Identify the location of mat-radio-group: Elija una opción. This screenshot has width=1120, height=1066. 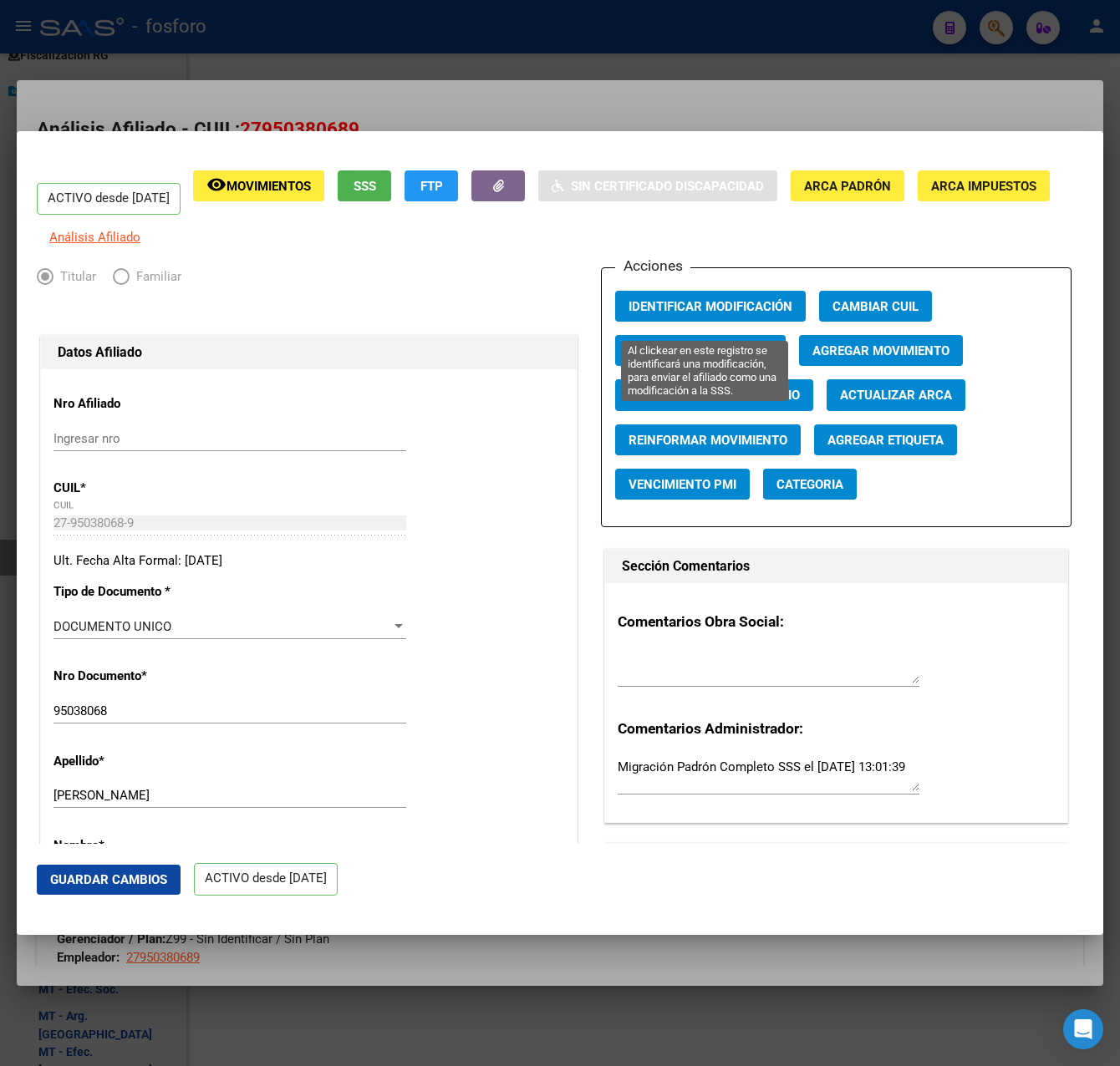
(117, 280).